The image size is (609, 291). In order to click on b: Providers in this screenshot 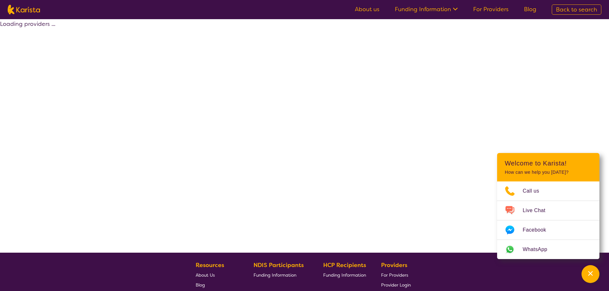, I will do `click(394, 265)`.